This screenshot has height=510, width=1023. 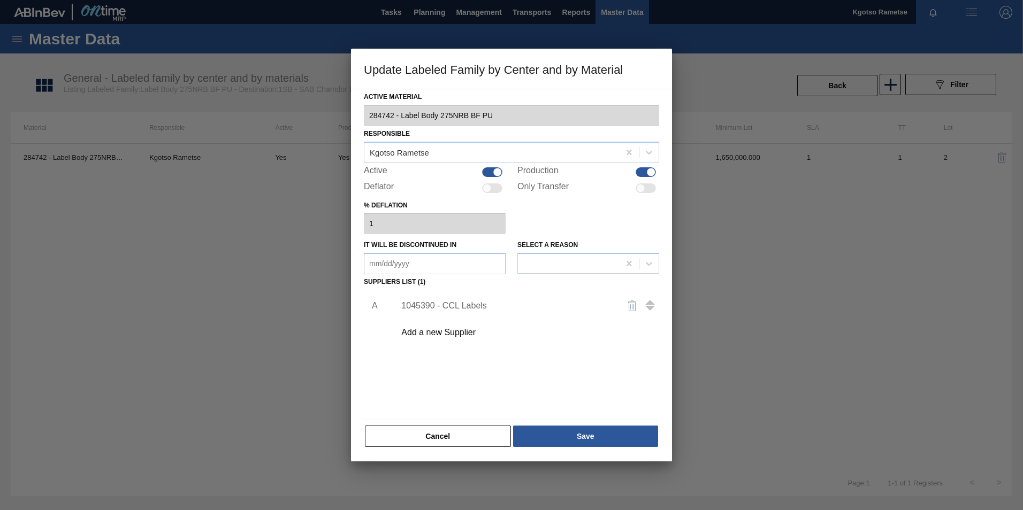 What do you see at coordinates (379, 188) in the screenshot?
I see `label: Deflator` at bounding box center [379, 188].